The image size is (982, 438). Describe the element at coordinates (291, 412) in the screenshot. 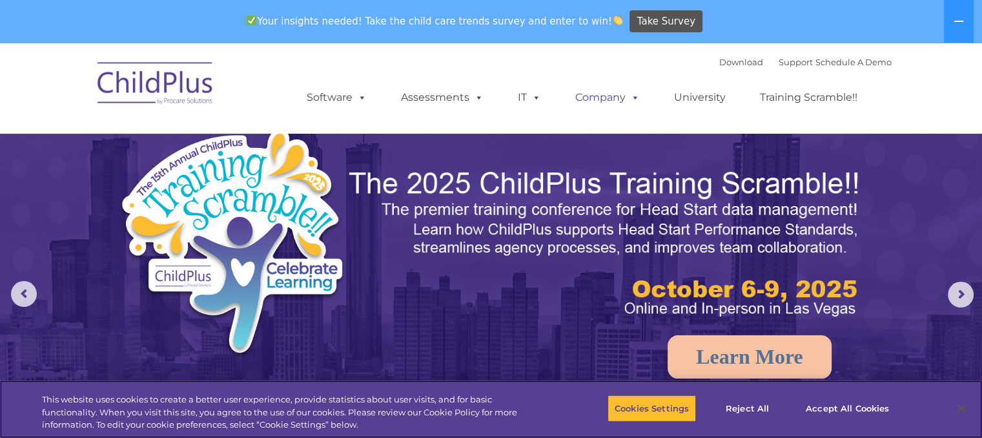

I see `div: This website uses cookies to create a better user experience, provide statistics about user visit...` at that location.